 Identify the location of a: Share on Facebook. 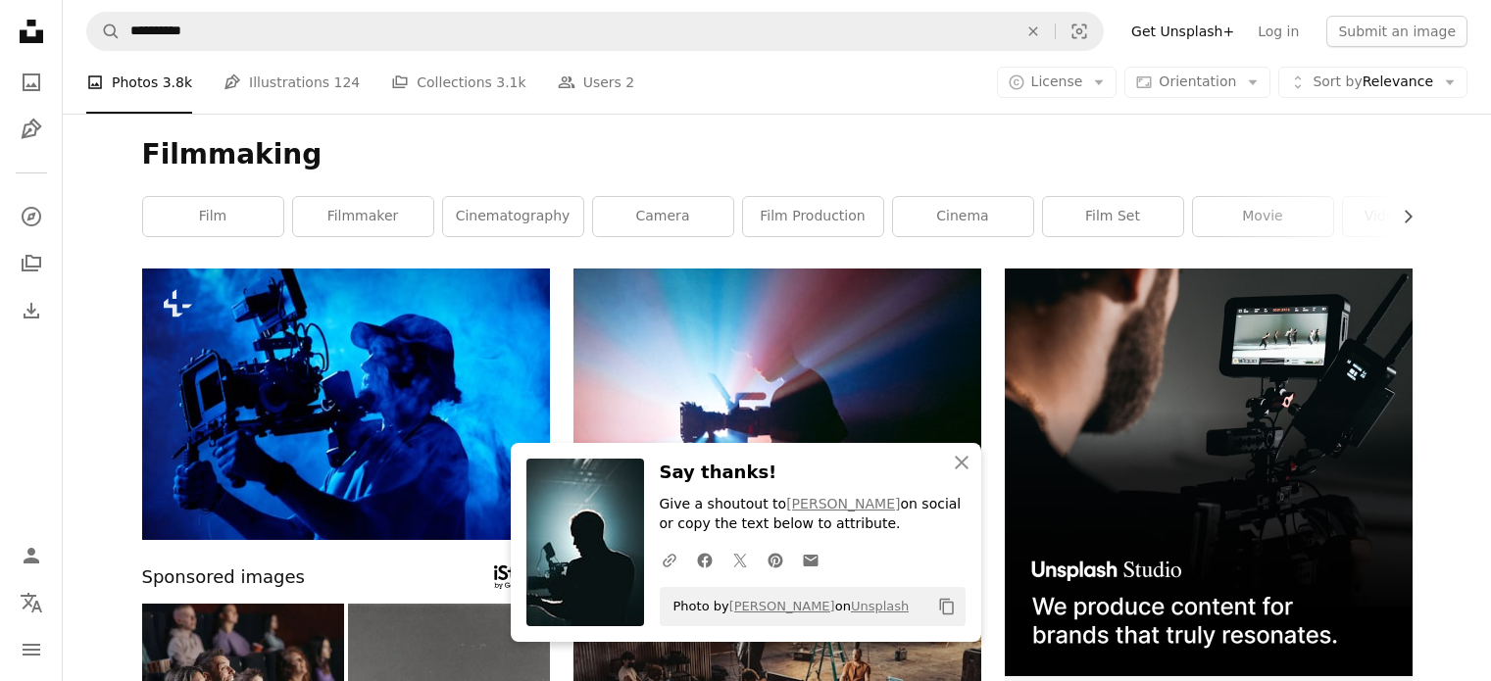
(705, 560).